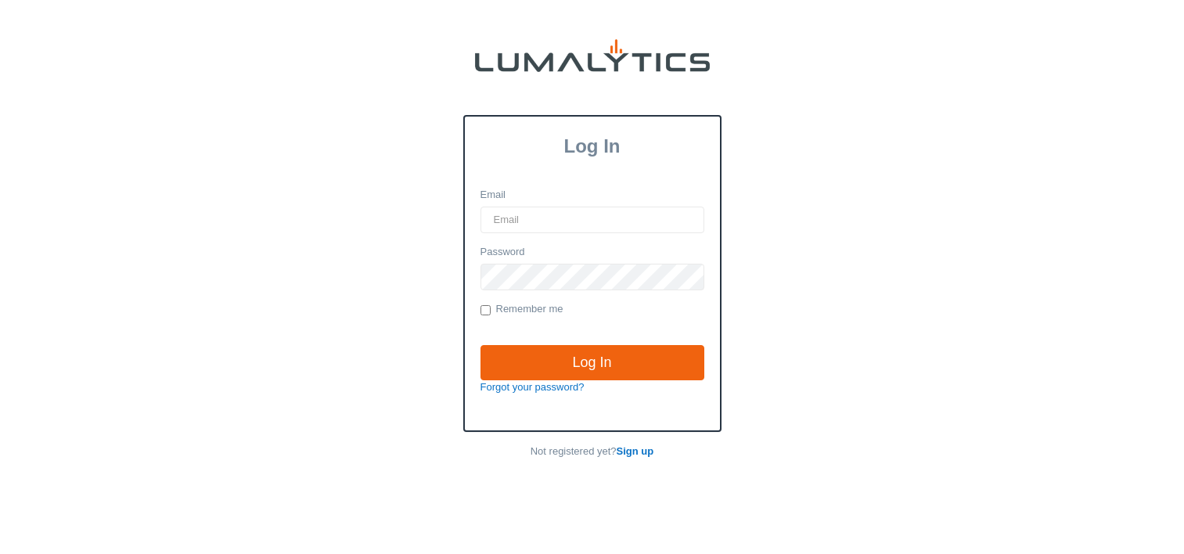  Describe the element at coordinates (593, 56) in the screenshot. I see `img: lumalytics-black-e9b537c871f77d9ce8d3a6940f85695cd68c596e3f819dc492052d1098752254.png` at that location.